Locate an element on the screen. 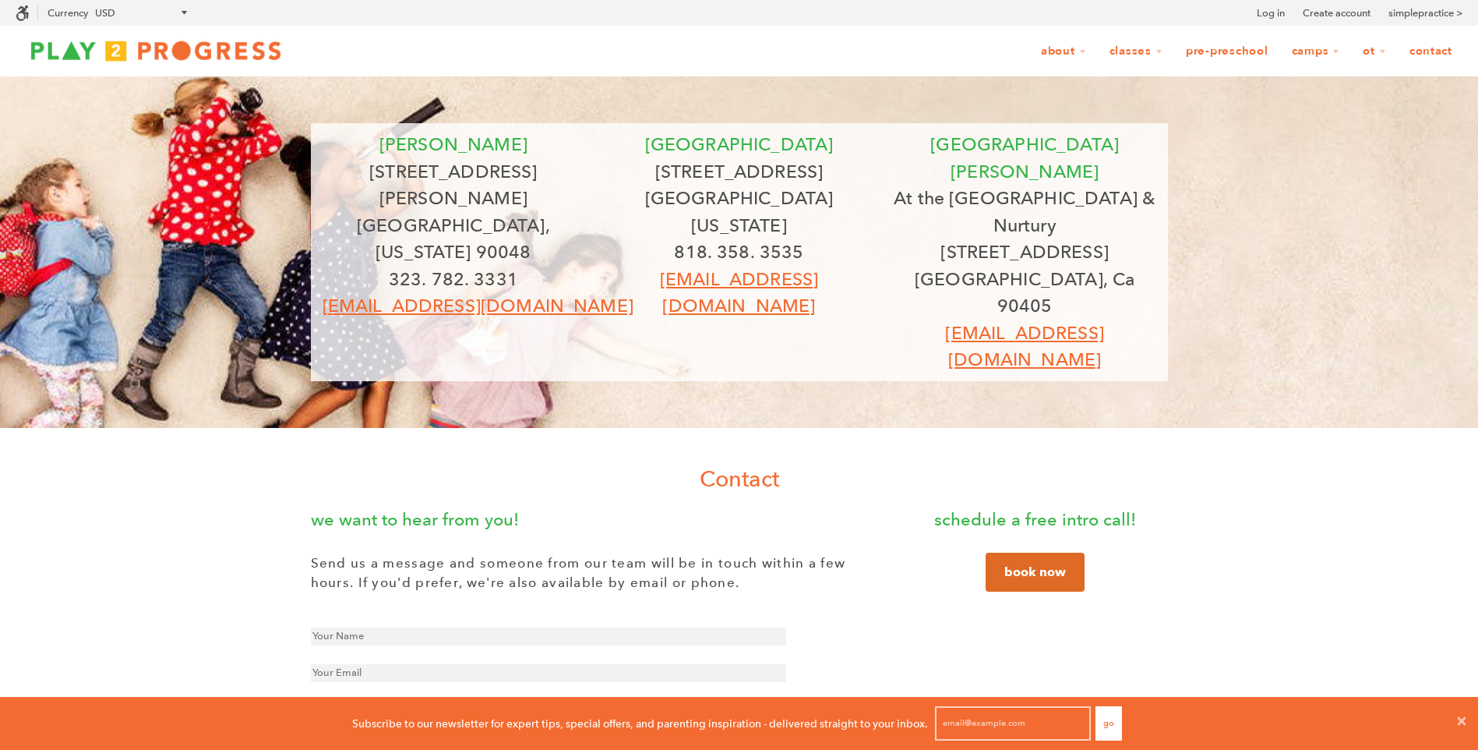  p: 818. 358. 3535 is located at coordinates (739, 252).